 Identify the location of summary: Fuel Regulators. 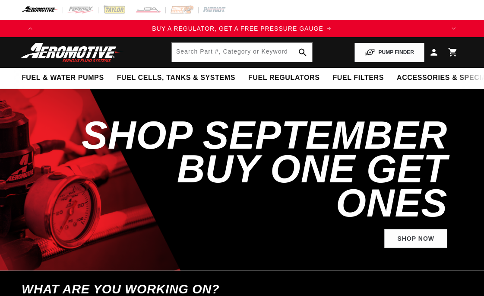
(284, 78).